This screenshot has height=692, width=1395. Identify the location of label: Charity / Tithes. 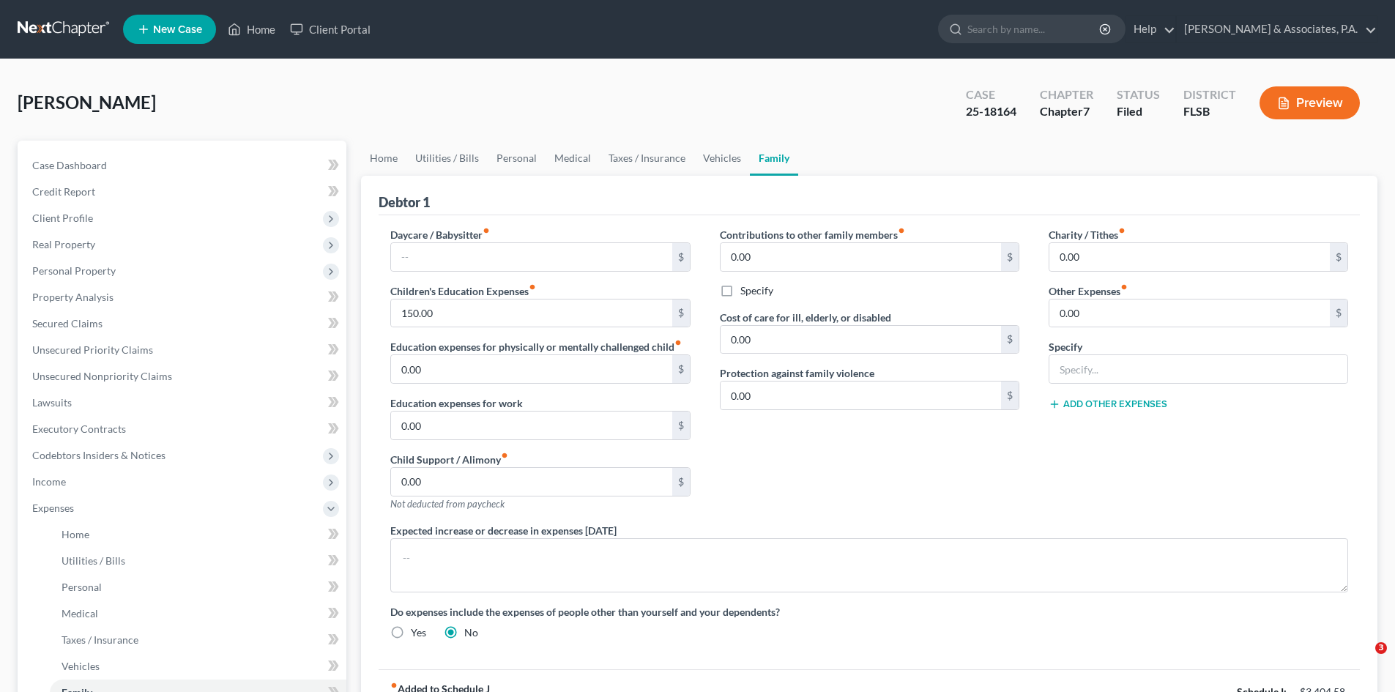
(1087, 234).